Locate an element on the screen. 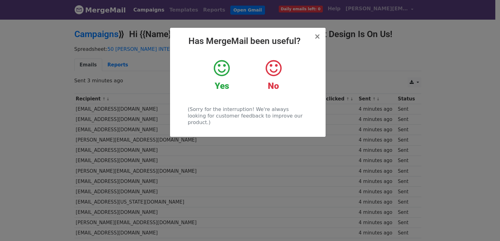 This screenshot has height=241, width=500. h2: Has MergeMail been useful? is located at coordinates (248, 41).